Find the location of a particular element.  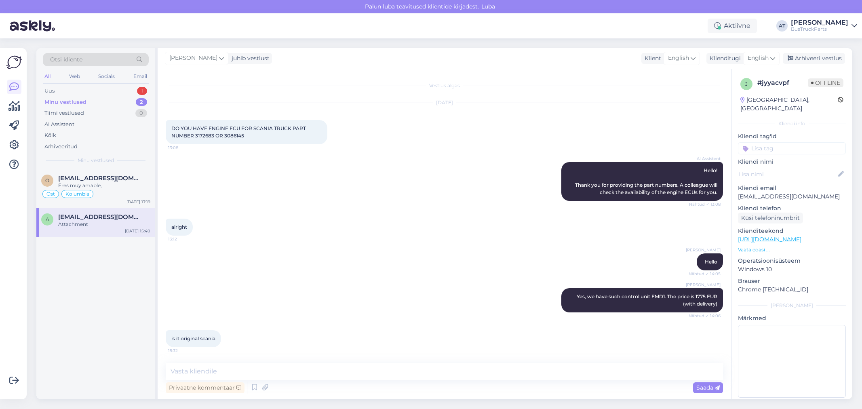

div: 1 is located at coordinates (142, 91).